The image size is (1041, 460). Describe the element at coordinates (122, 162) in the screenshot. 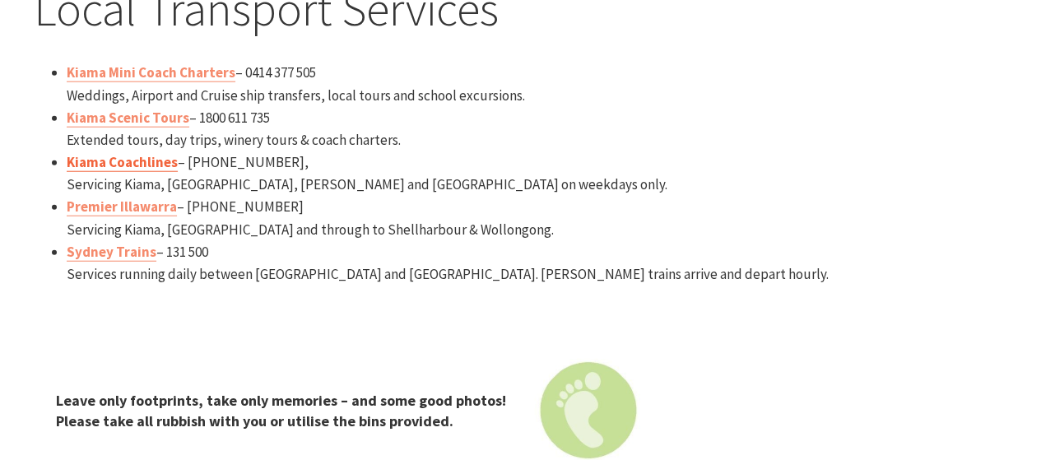

I see `a: Kiama Coachlines` at that location.